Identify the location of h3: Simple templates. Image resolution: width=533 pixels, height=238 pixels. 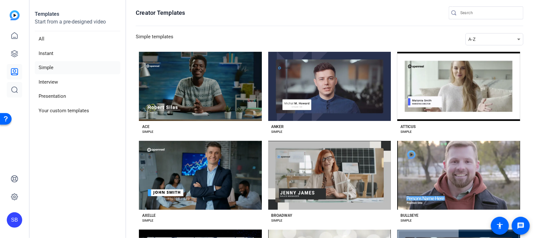
(154, 39).